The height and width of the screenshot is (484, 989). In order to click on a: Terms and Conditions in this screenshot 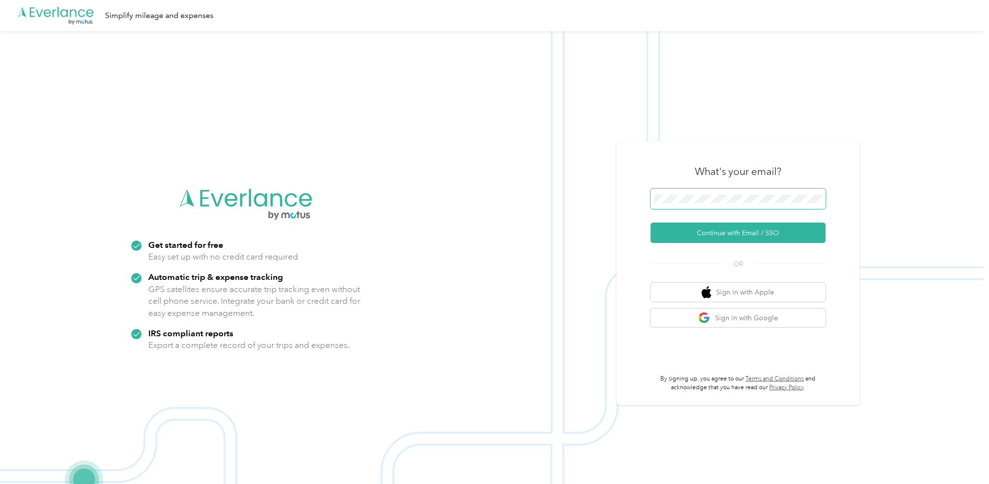, I will do `click(775, 379)`.